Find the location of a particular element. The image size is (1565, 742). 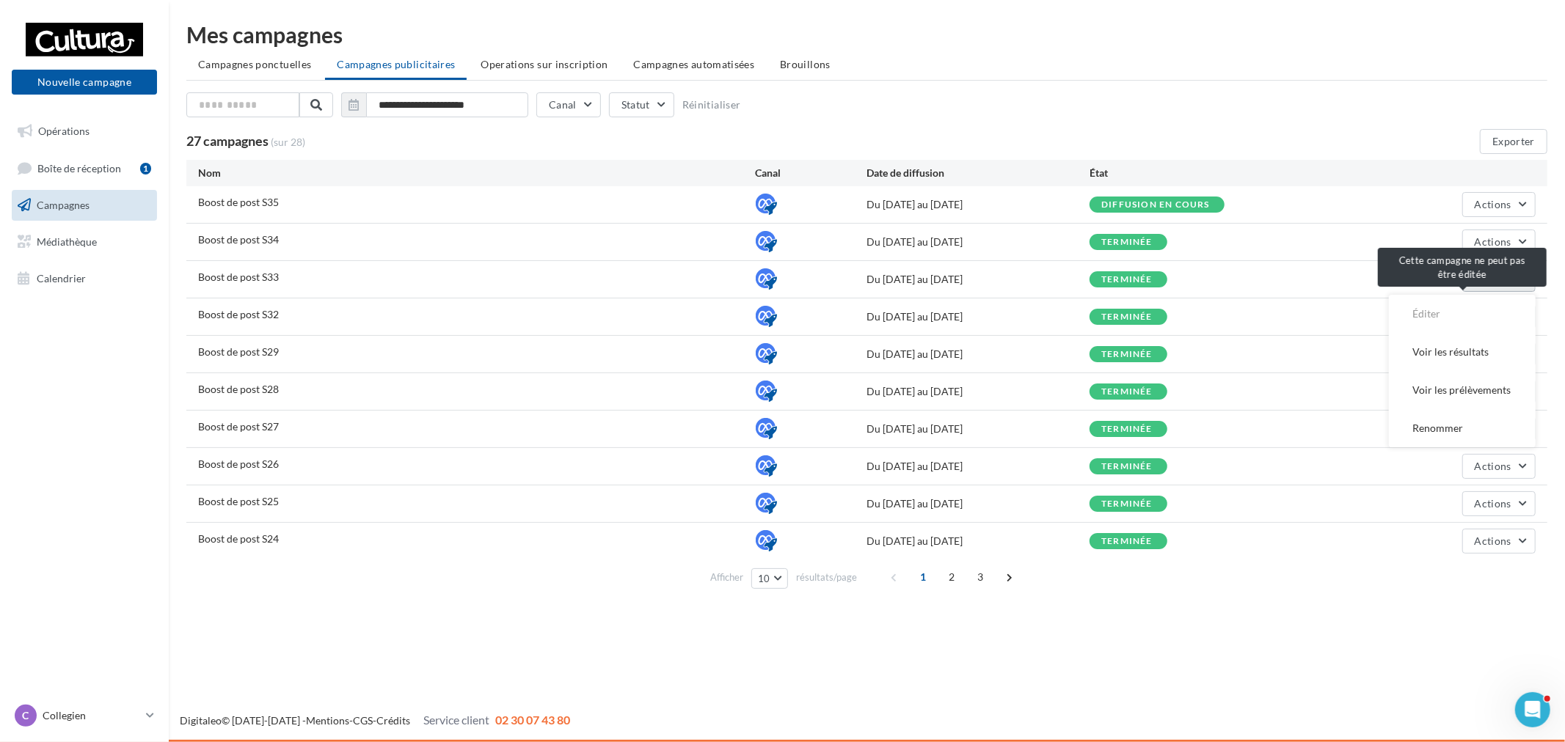

button: Statut is located at coordinates (641, 105).